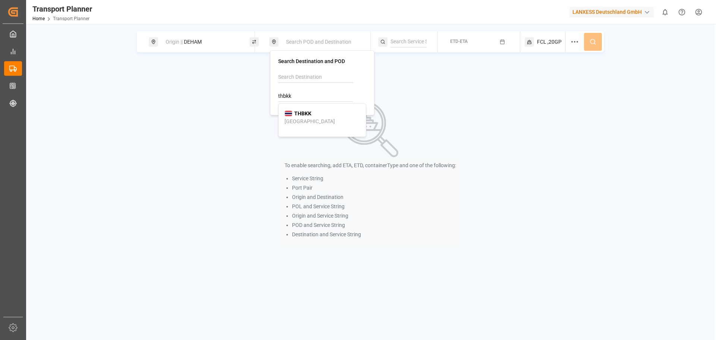 Image resolution: width=716 pixels, height=340 pixels. What do you see at coordinates (38, 19) in the screenshot?
I see `a: Home` at bounding box center [38, 19].